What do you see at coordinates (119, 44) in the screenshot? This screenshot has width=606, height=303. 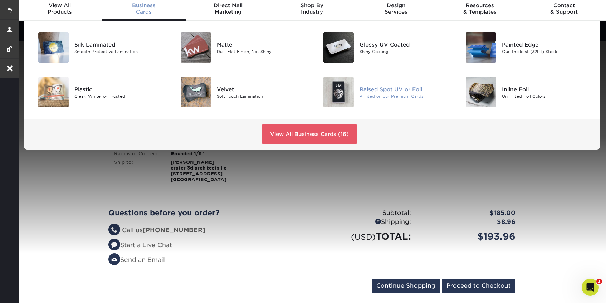 I see `div: Silk Laminated` at bounding box center [119, 44].